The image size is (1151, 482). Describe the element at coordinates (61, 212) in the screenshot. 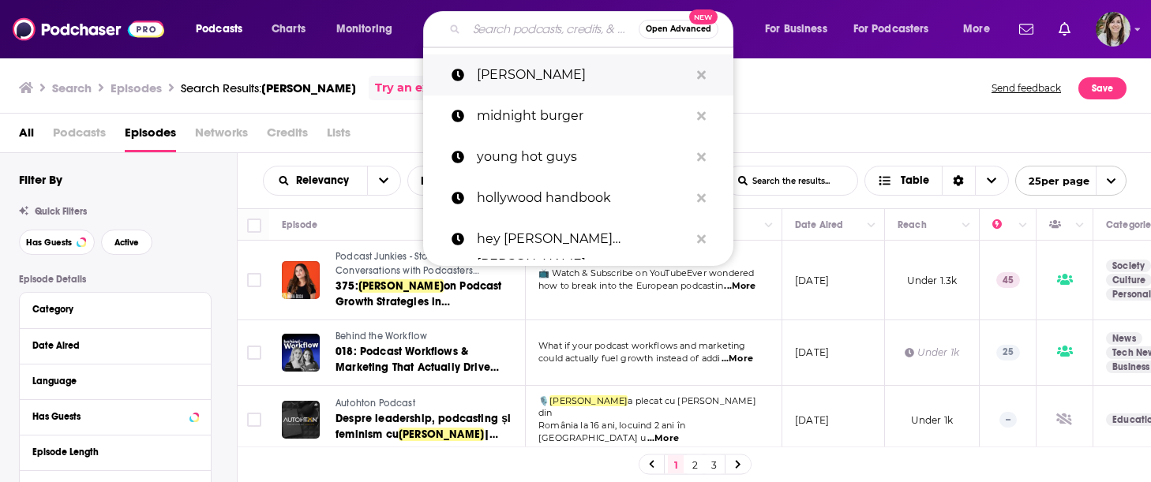

I see `span: Quick Filters` at that location.